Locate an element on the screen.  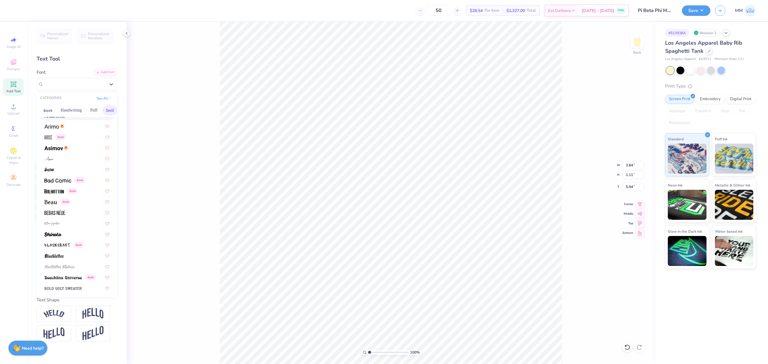
span: Personalized Numbers is located at coordinates (98, 36).